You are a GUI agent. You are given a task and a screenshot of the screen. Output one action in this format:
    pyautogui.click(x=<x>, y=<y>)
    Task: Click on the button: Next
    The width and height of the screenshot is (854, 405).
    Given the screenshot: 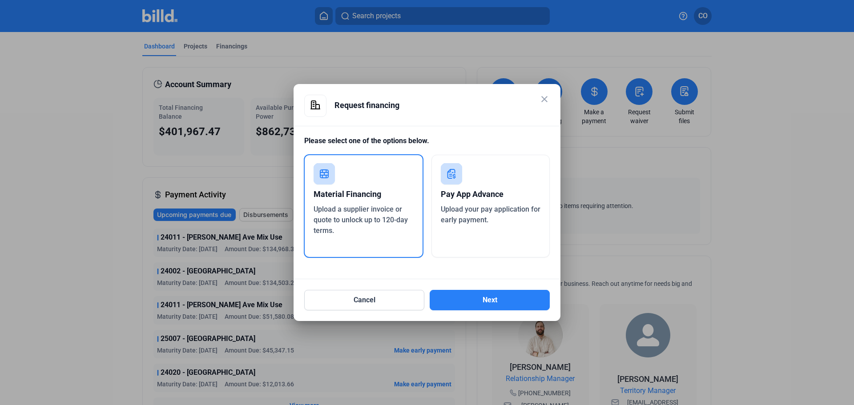 What is the action you would take?
    pyautogui.click(x=490, y=300)
    